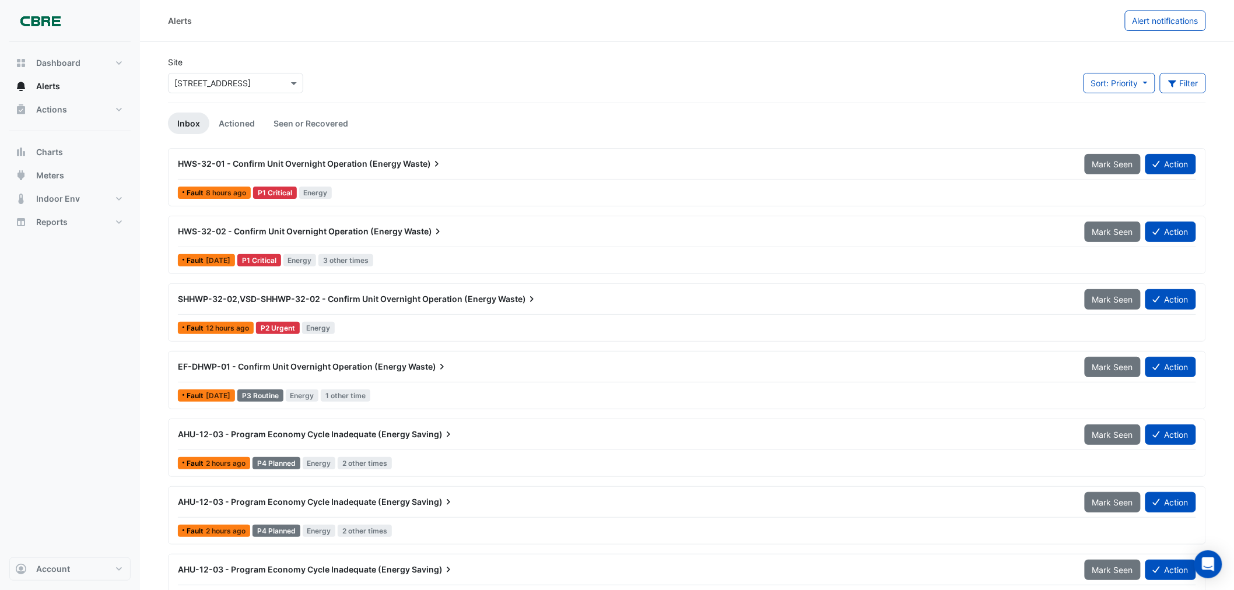 This screenshot has width=1234, height=590. Describe the element at coordinates (70, 199) in the screenshot. I see `button: Indoor Env` at that location.